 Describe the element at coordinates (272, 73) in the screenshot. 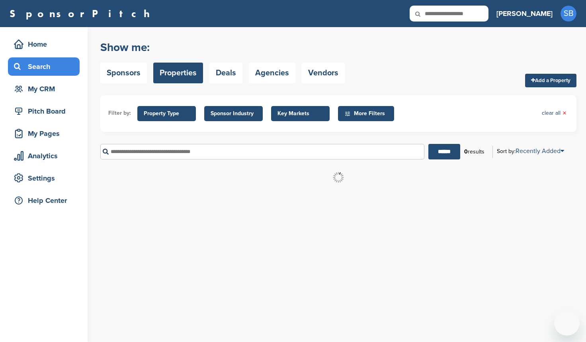

I see `a: Agencies` at that location.